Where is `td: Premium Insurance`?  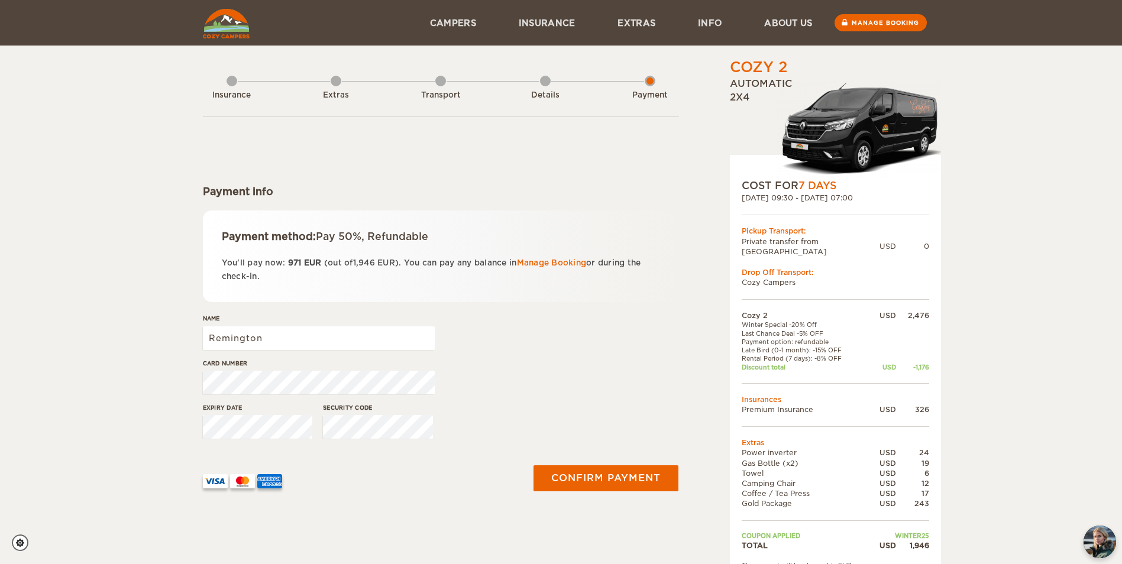
td: Premium Insurance is located at coordinates (805, 409).